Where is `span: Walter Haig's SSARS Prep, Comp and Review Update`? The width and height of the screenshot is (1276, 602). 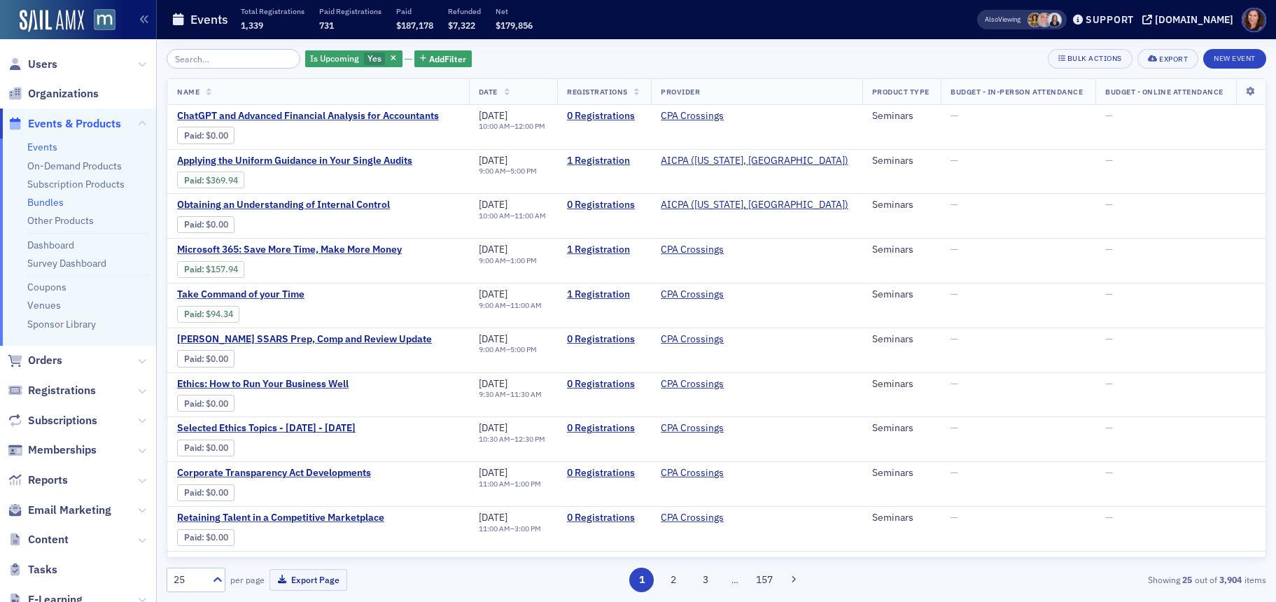 span: Walter Haig's SSARS Prep, Comp and Review Update is located at coordinates (305, 340).